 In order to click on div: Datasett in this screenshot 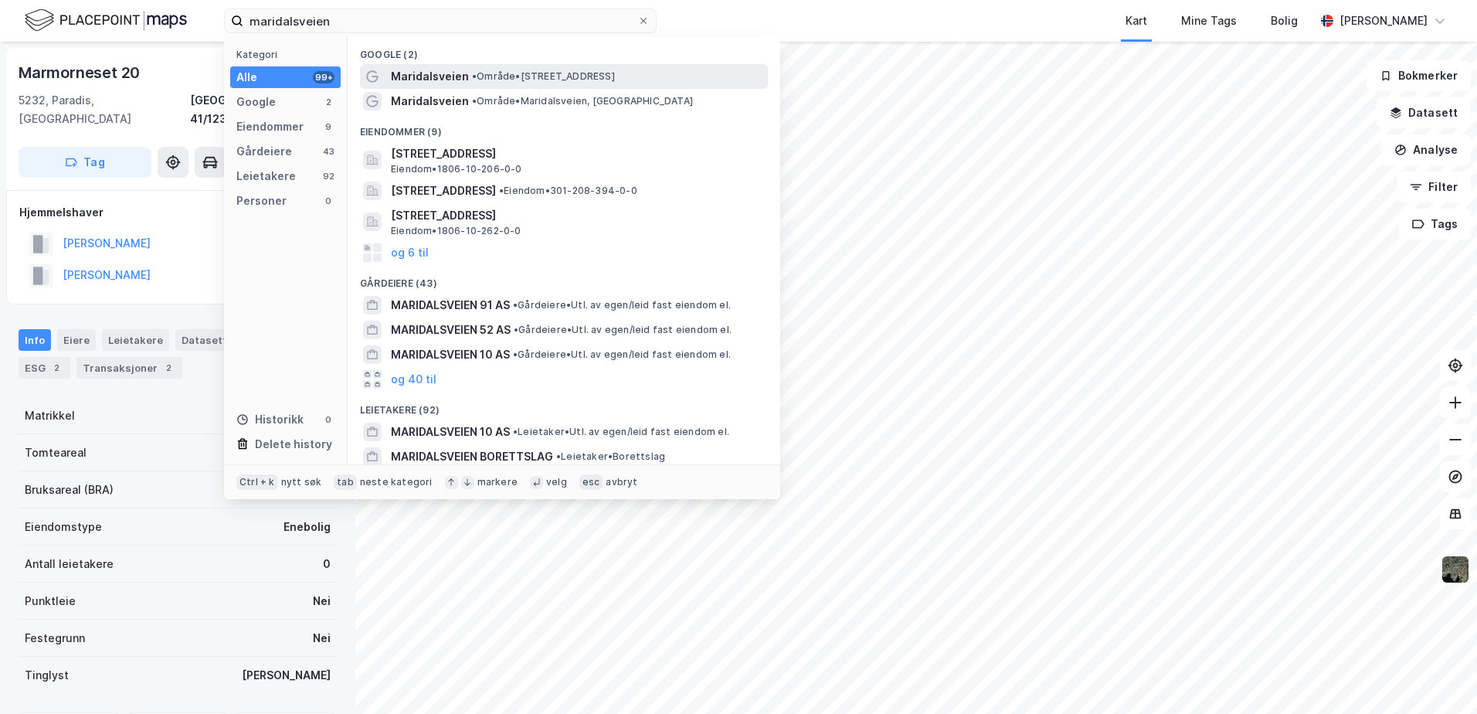, I will do `click(204, 340)`.